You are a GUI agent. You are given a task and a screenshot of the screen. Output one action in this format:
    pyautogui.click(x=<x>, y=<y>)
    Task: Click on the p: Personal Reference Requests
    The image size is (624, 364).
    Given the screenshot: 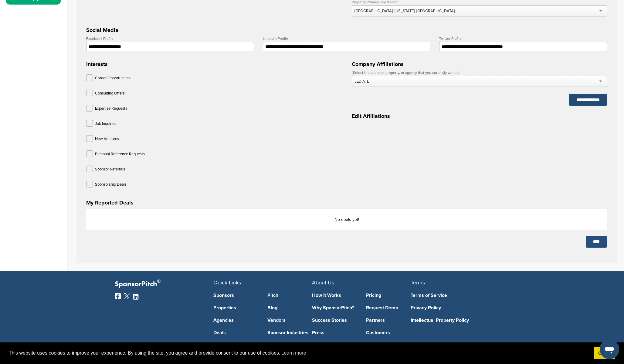 What is the action you would take?
    pyautogui.click(x=120, y=154)
    